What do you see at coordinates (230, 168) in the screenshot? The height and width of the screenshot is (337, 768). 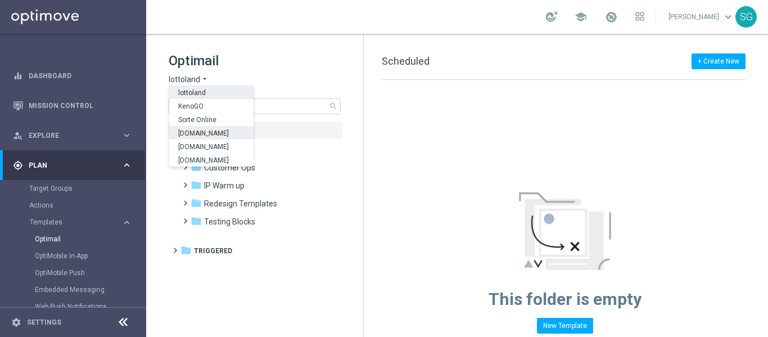 I see `span: Customer Ops` at bounding box center [230, 168].